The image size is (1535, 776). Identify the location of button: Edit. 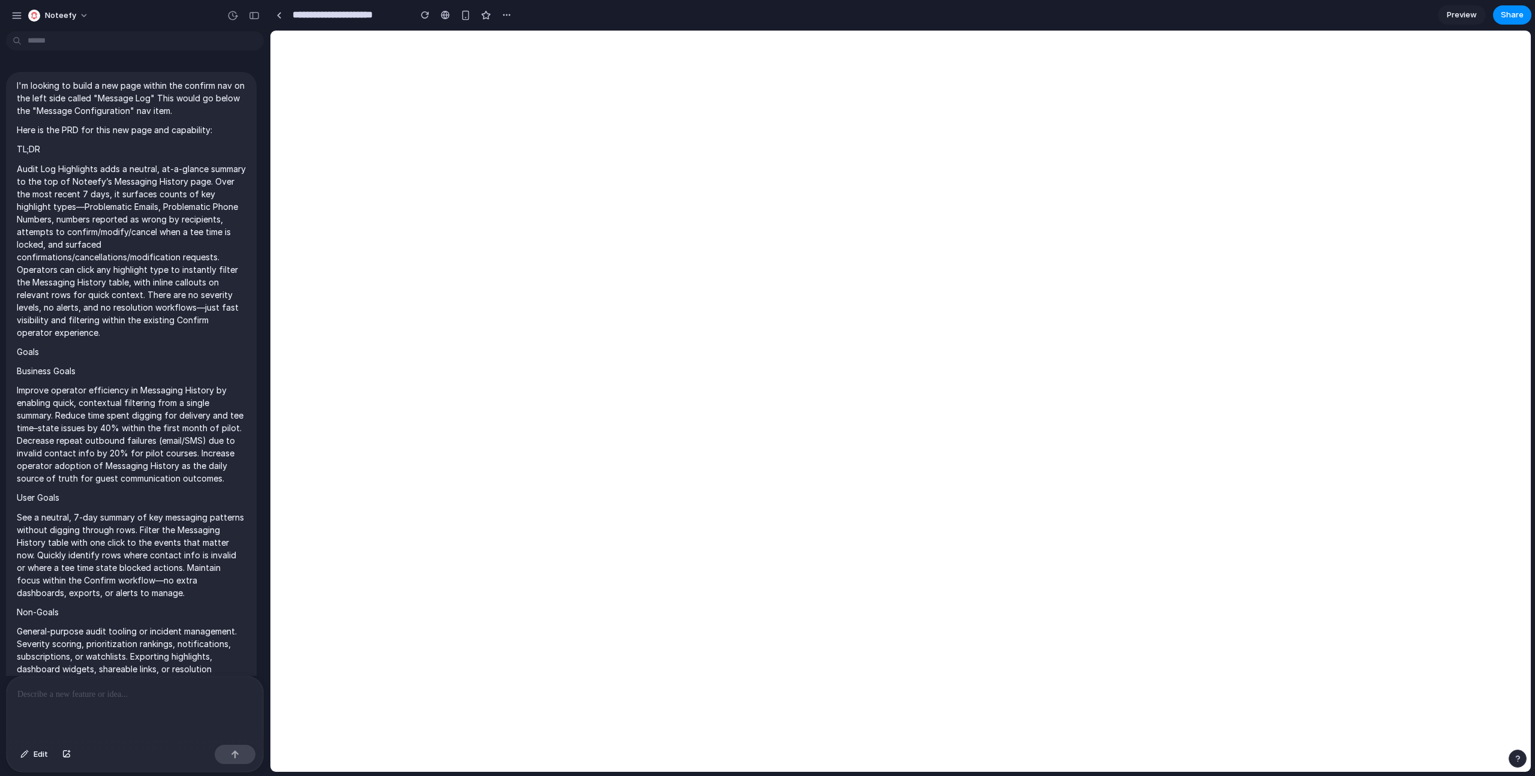
(34, 754).